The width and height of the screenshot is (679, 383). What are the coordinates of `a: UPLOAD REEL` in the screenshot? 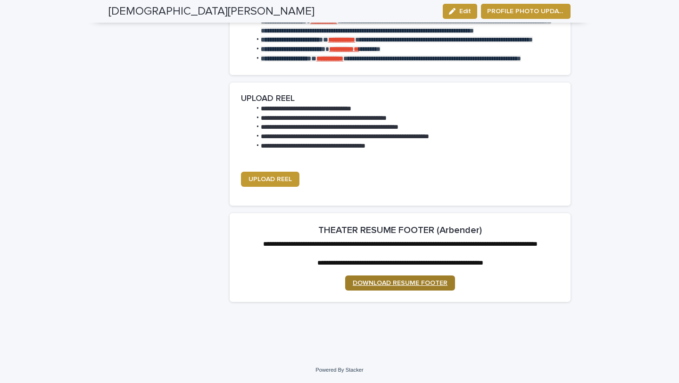 It's located at (270, 179).